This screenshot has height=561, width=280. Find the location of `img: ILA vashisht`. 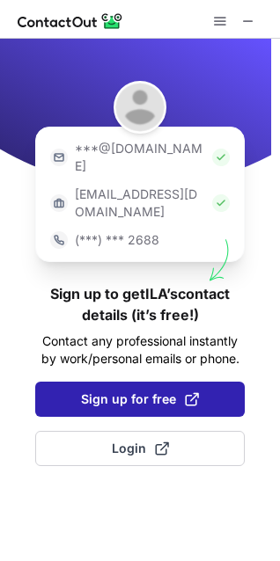

img: ILA vashisht is located at coordinates (140, 107).